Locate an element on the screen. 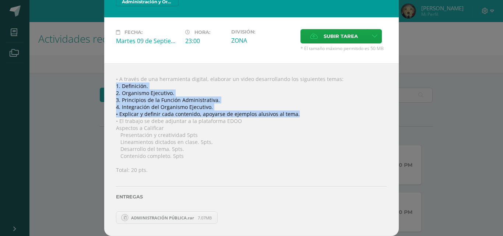  span: ADMINISTRACIÓN PÚBLICA.rar is located at coordinates (163, 218).